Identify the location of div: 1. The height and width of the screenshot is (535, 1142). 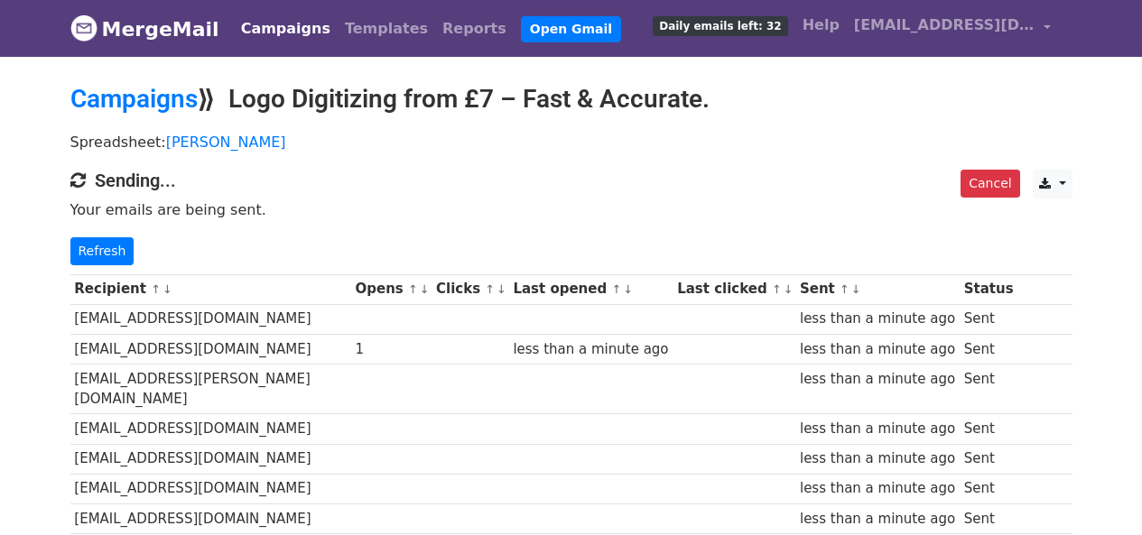
(391, 349).